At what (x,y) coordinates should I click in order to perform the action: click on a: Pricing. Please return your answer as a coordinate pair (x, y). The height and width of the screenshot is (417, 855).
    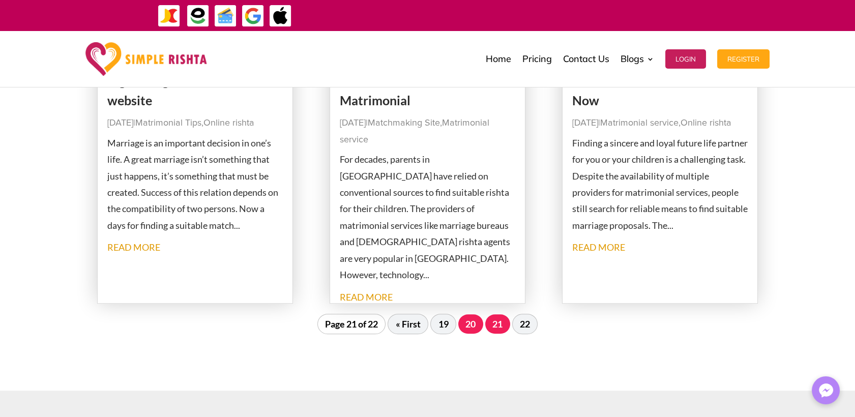
    Looking at the image, I should click on (537, 59).